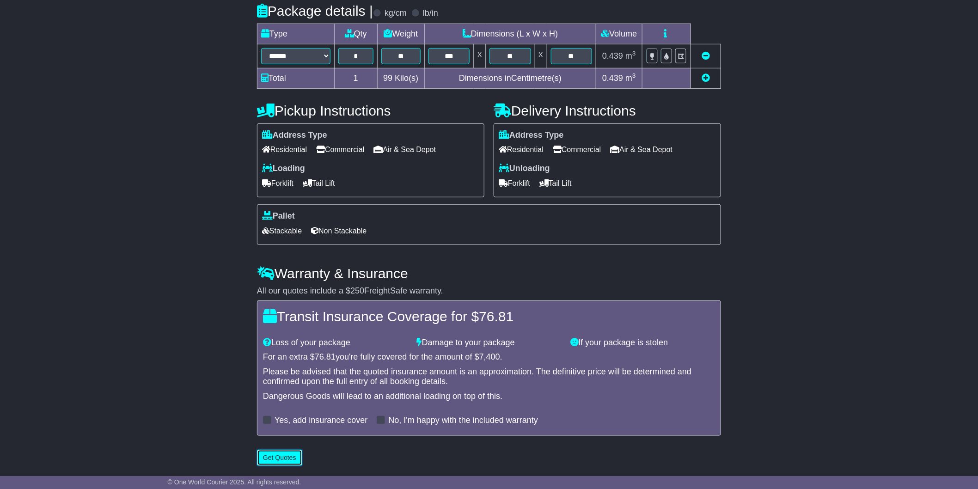  I want to click on label: No, I'm happy with the included warranty, so click(463, 421).